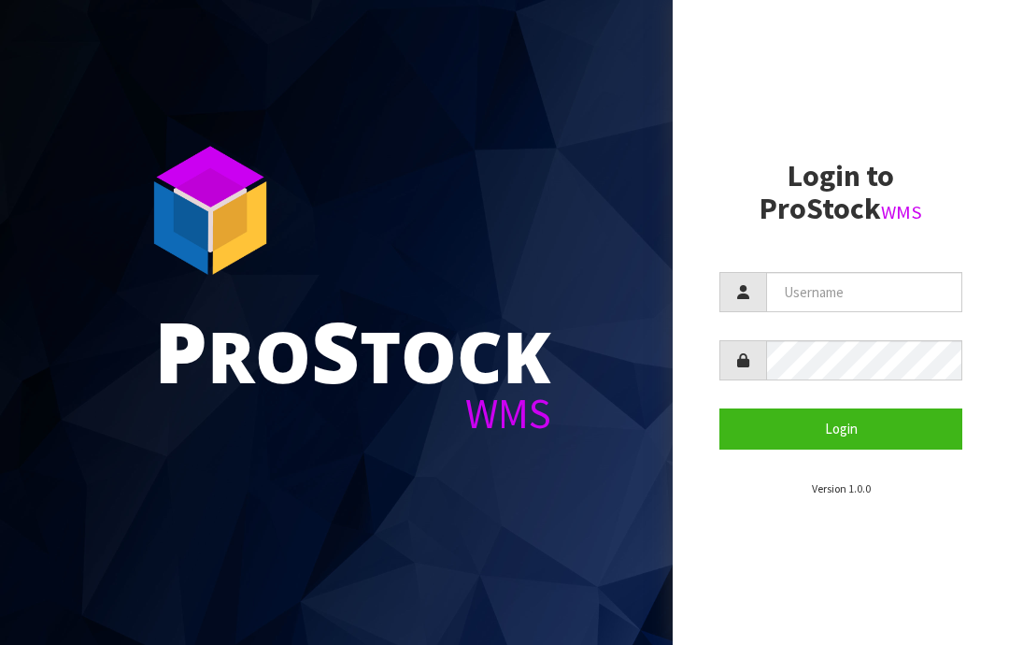 The image size is (1009, 645). I want to click on span: P, so click(180, 350).